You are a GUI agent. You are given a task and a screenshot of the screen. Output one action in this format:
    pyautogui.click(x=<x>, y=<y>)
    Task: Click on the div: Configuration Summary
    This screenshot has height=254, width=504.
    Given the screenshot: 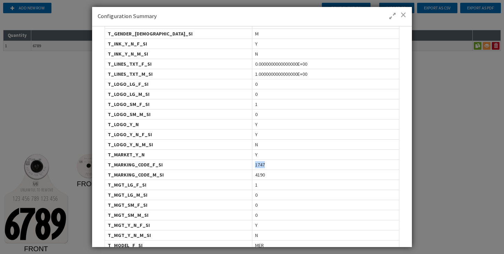 What is the action you would take?
    pyautogui.click(x=252, y=17)
    